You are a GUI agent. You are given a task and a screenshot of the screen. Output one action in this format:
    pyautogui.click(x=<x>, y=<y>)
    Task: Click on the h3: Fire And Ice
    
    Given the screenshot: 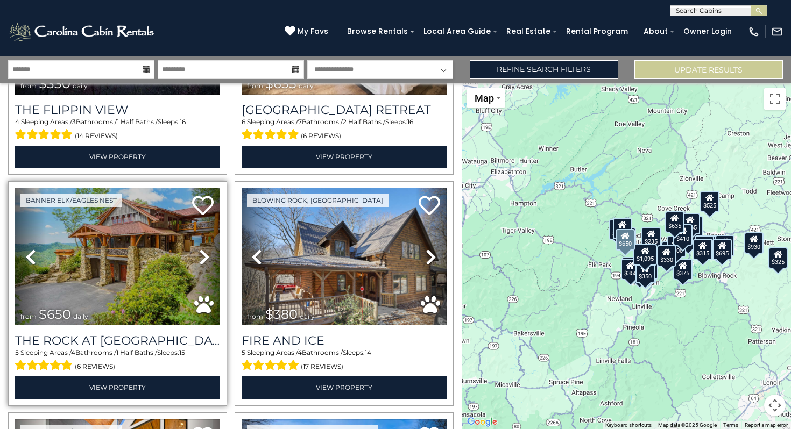 What is the action you would take?
    pyautogui.click(x=344, y=341)
    